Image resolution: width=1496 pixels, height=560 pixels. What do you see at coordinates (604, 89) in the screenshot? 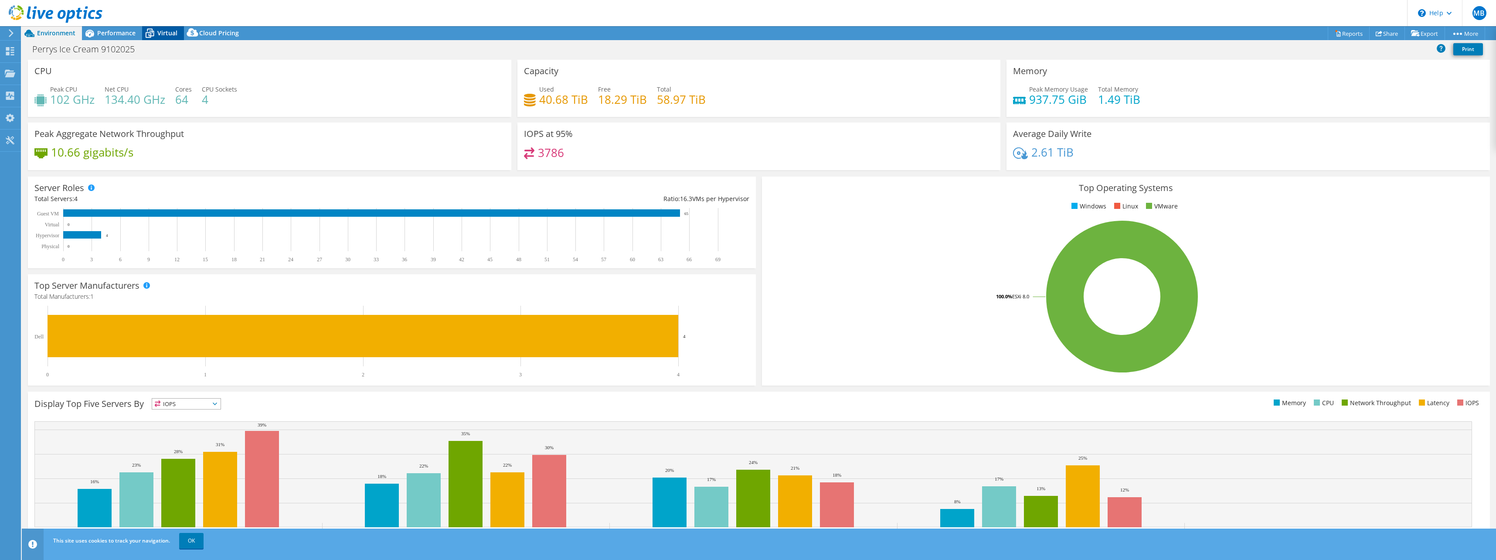
I see `span: Free` at bounding box center [604, 89].